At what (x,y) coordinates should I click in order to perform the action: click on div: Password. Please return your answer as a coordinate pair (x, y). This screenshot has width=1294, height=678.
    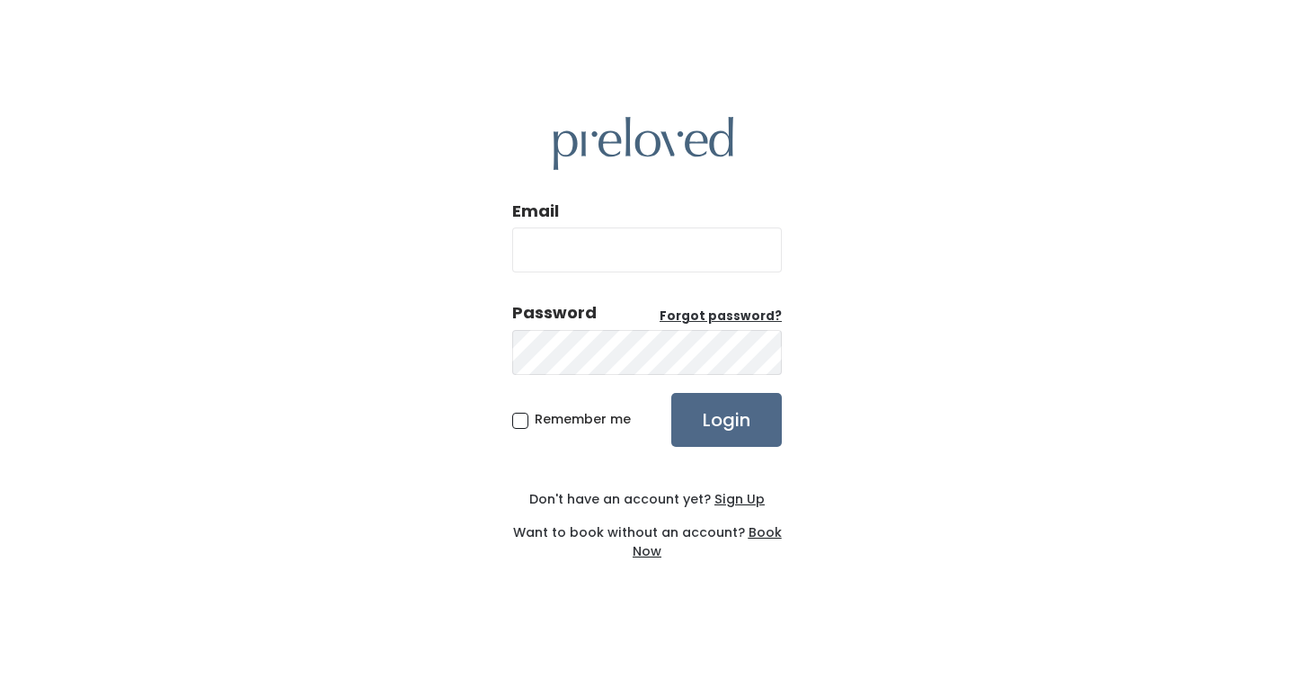
    Looking at the image, I should click on (554, 313).